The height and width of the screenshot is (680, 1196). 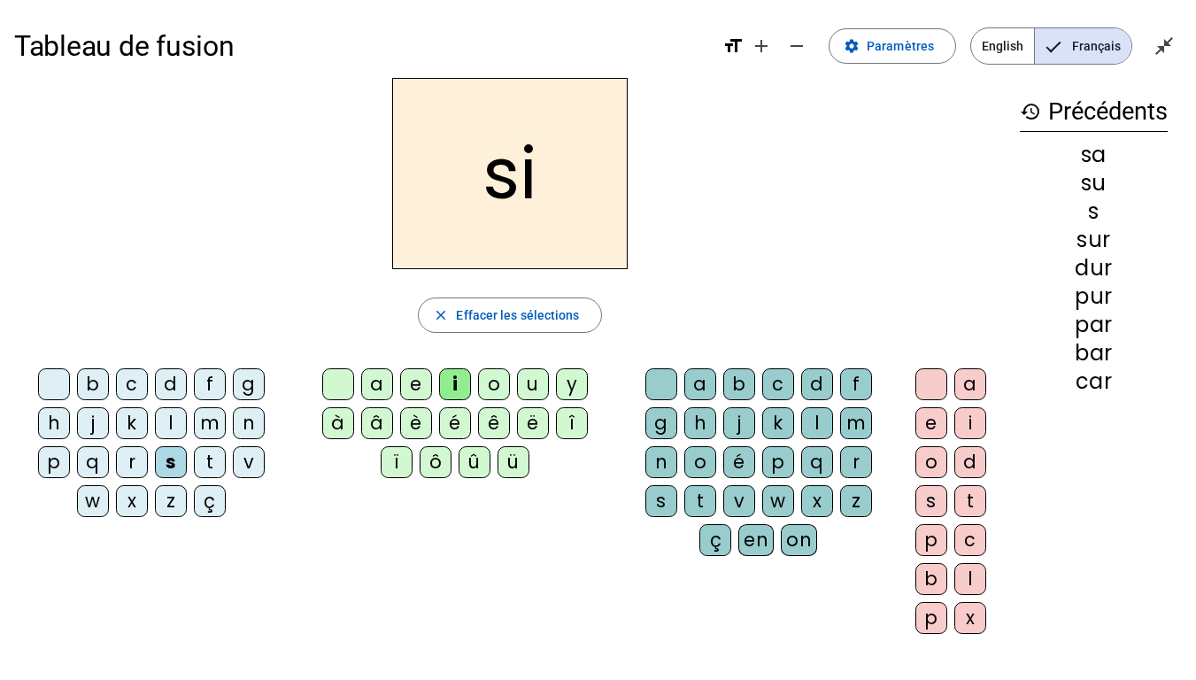 What do you see at coordinates (1094, 297) in the screenshot?
I see `div: pur` at bounding box center [1094, 297].